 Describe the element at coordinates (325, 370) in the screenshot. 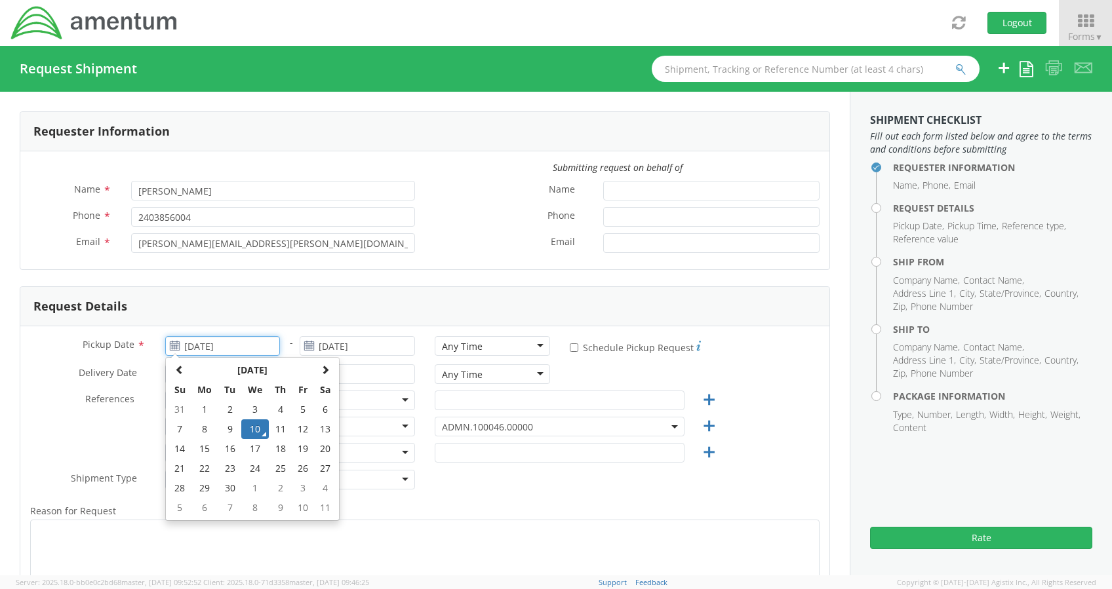

I see `span: Next Month` at that location.